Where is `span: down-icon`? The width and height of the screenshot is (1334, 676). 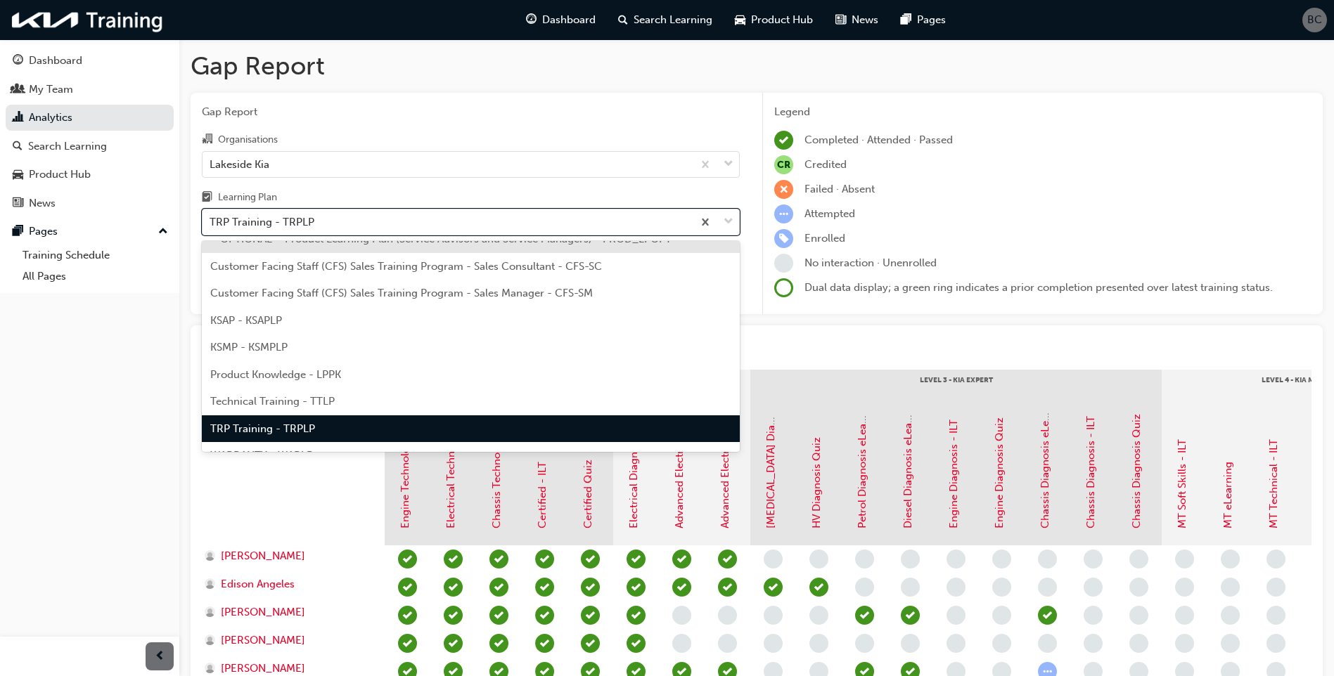
span: down-icon is located at coordinates (729, 222).